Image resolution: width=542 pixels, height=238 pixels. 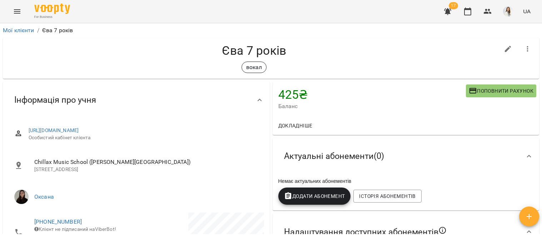 What do you see at coordinates (296, 125) in the screenshot?
I see `span: Докладніше` at bounding box center [296, 125].